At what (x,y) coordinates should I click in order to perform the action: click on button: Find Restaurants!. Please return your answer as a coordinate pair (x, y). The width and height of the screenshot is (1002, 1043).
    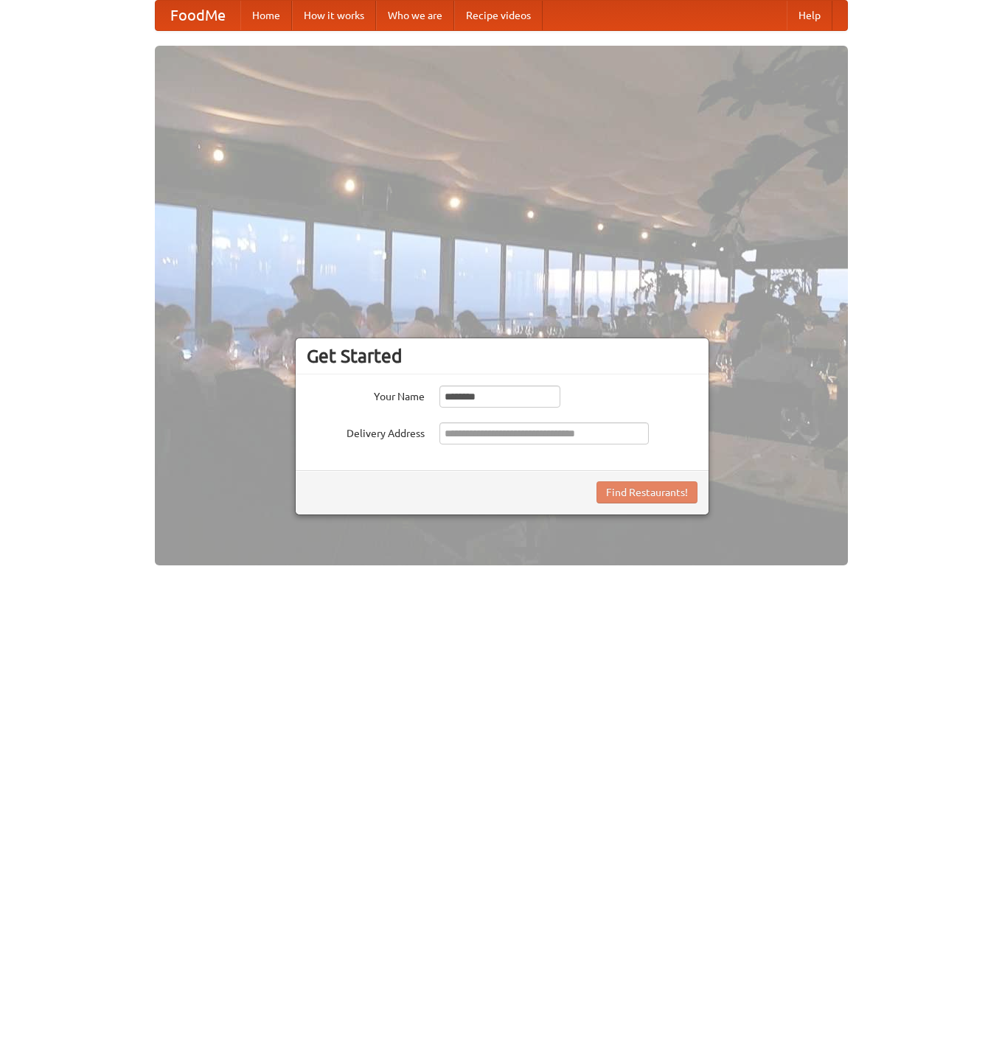
    Looking at the image, I should click on (646, 492).